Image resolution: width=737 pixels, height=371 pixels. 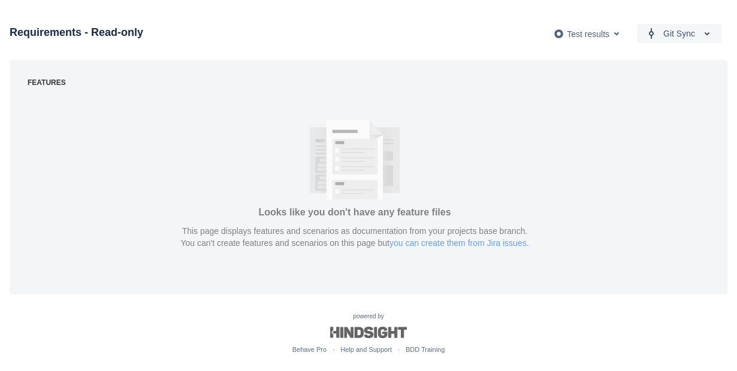 What do you see at coordinates (425, 350) in the screenshot?
I see `a: BDD Training` at bounding box center [425, 350].